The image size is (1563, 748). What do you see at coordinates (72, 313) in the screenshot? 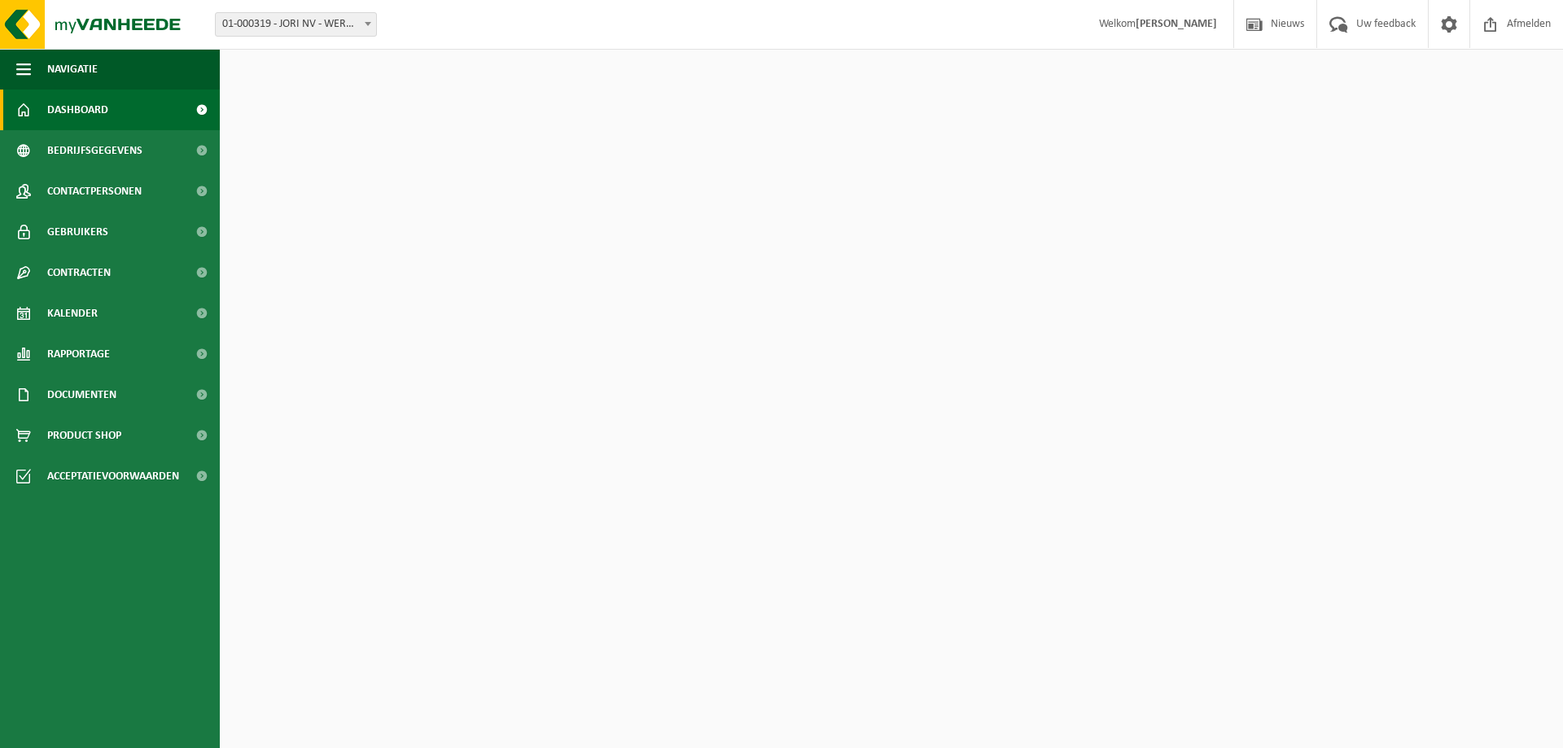
I see `span: Kalender` at bounding box center [72, 313].